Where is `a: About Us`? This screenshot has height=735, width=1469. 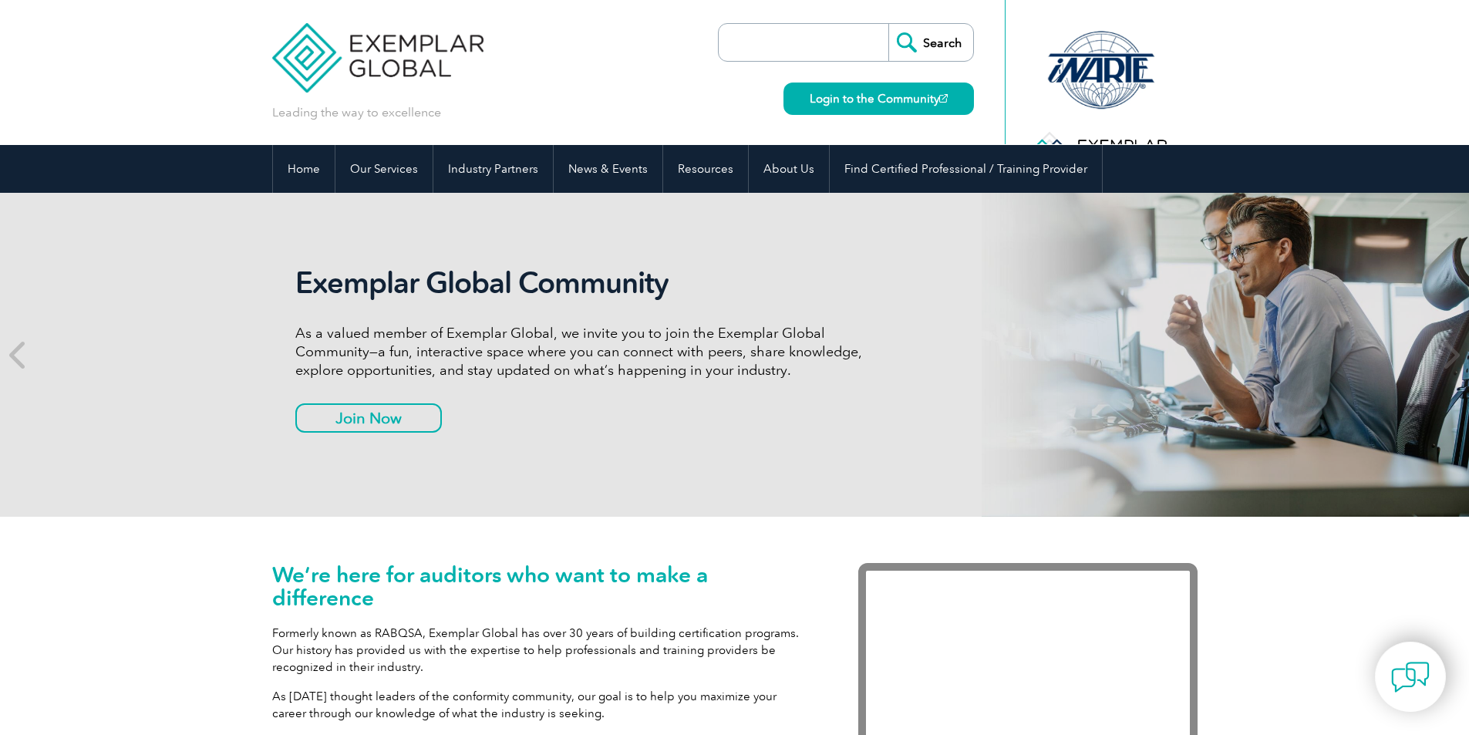
a: About Us is located at coordinates (789, 169).